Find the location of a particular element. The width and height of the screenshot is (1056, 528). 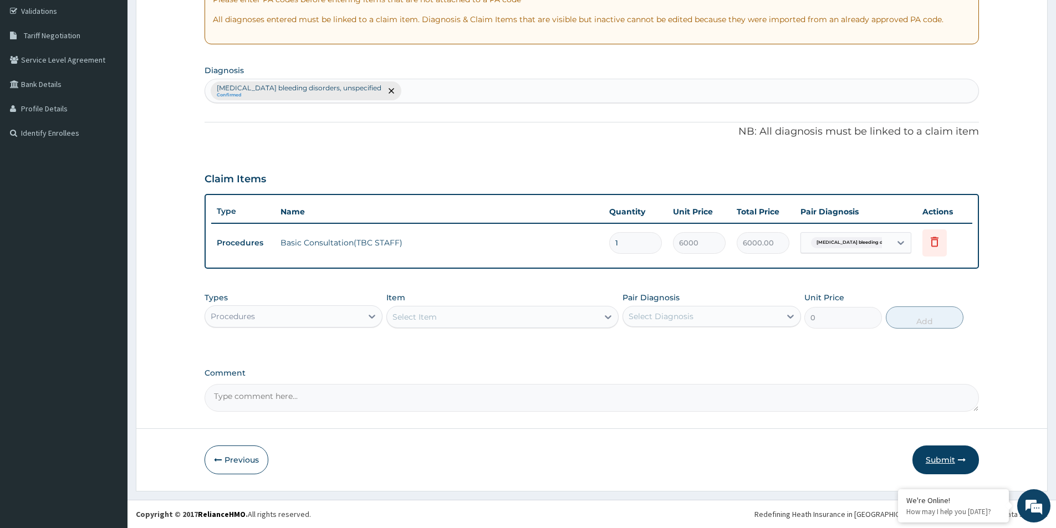

span: remove selection option is located at coordinates (392, 91).